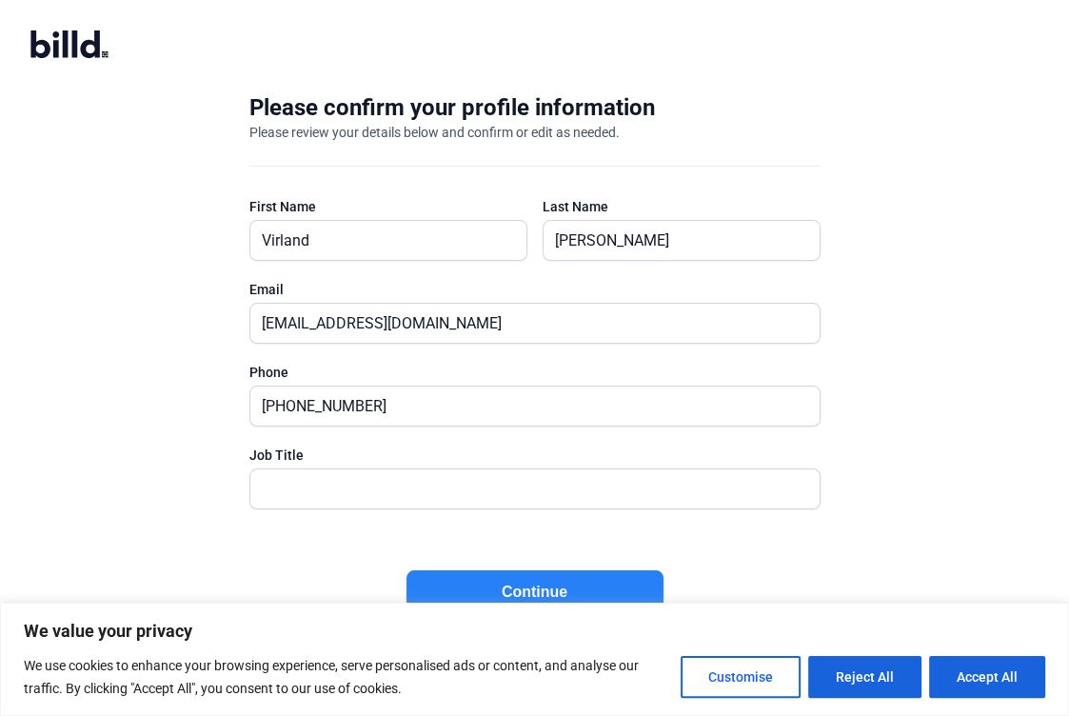  Describe the element at coordinates (864, 677) in the screenshot. I see `button: Reject All` at that location.